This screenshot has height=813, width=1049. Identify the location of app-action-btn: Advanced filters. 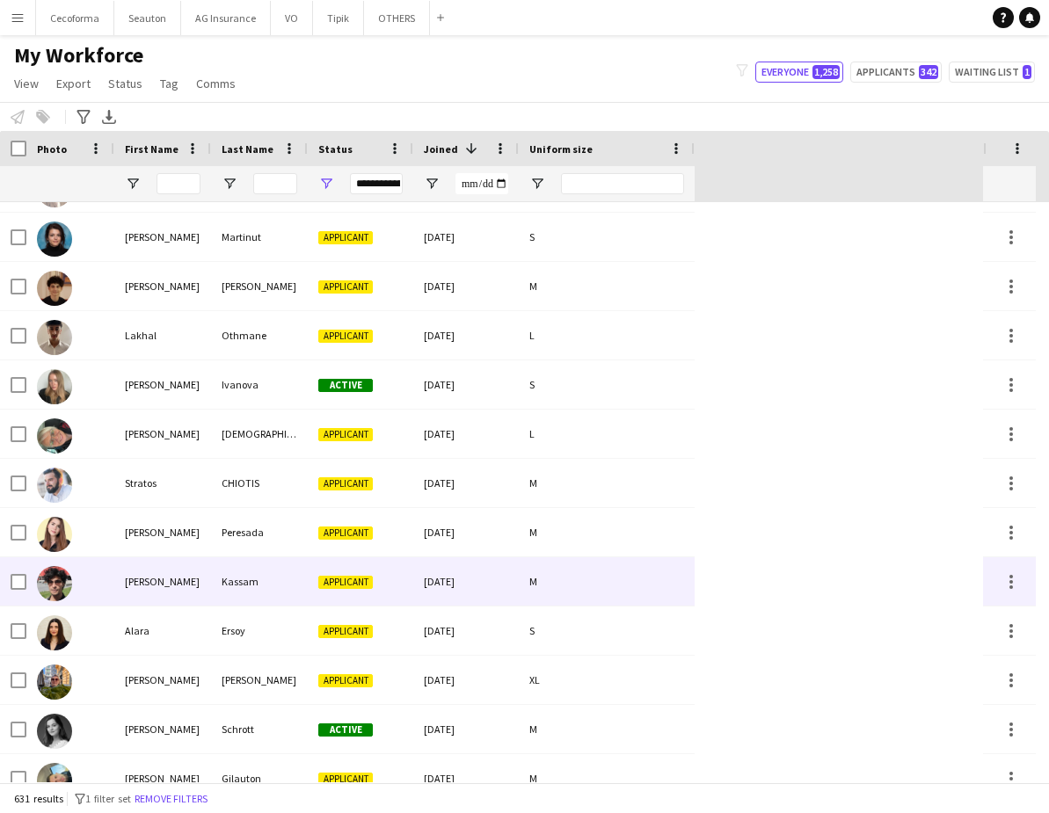
(84, 117).